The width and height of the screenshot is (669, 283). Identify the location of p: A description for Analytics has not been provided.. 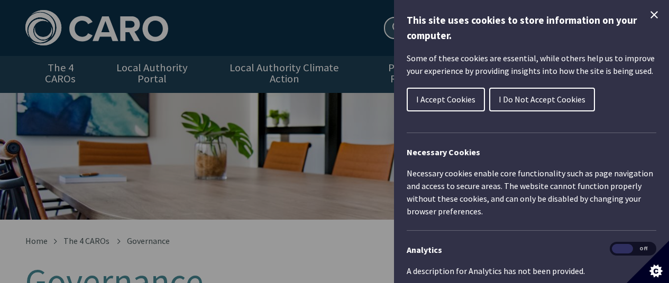
(531, 271).